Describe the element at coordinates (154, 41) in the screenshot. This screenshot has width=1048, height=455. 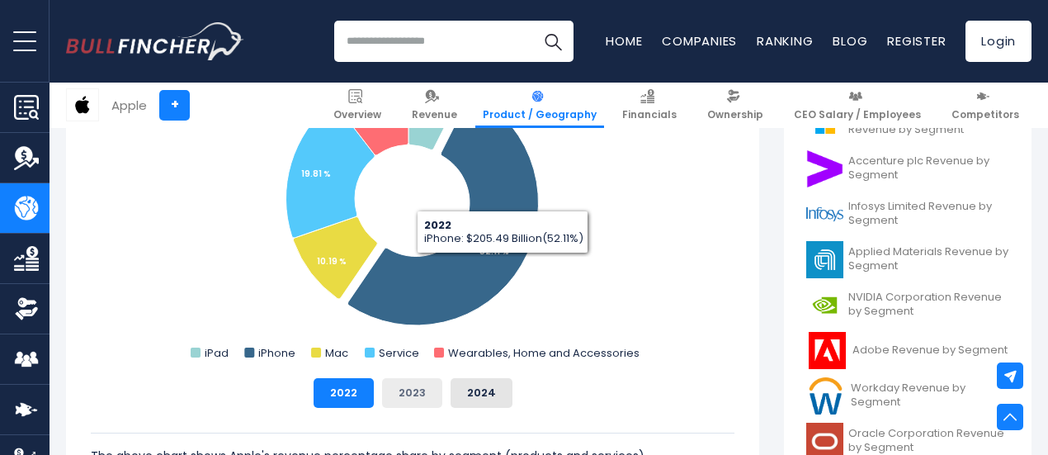
I see `a: Go to homepage` at that location.